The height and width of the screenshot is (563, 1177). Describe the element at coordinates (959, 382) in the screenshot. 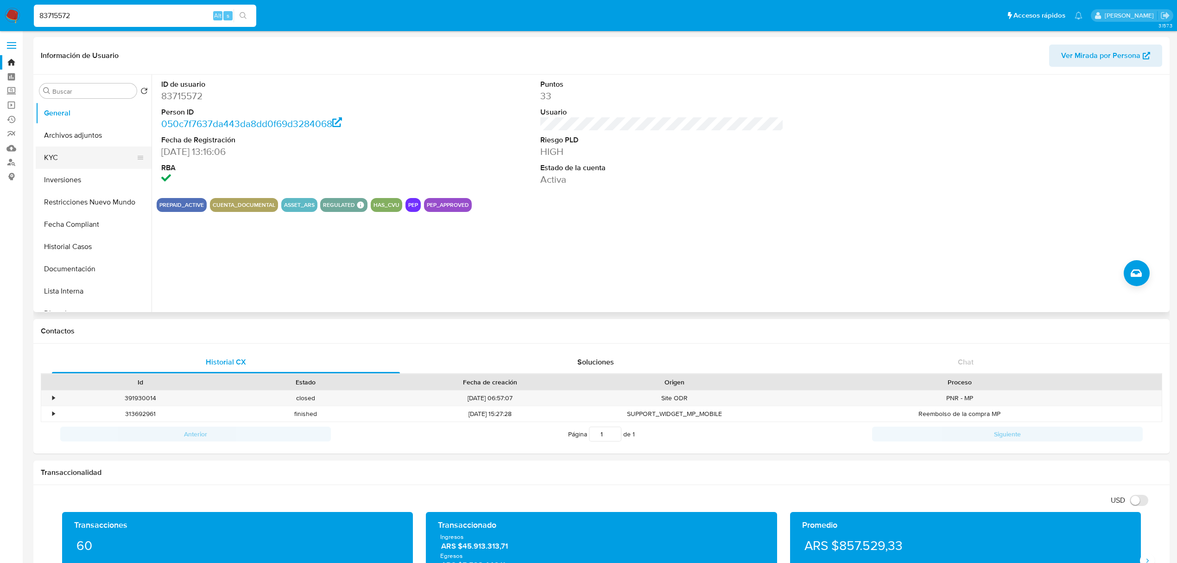

I see `div: Proceso` at that location.